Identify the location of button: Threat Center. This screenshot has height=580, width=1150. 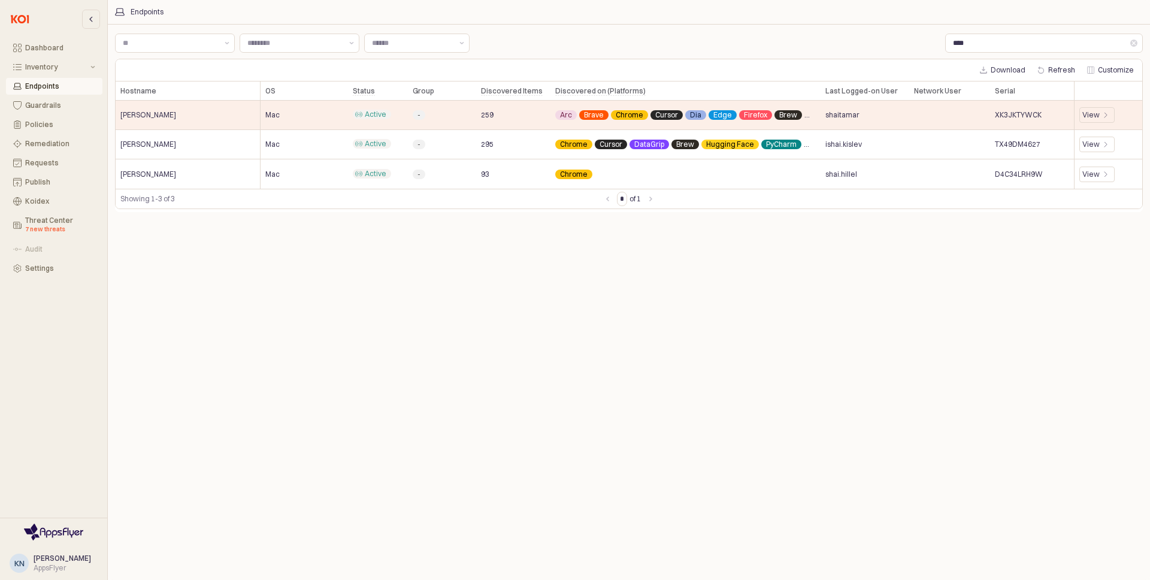
(54, 225).